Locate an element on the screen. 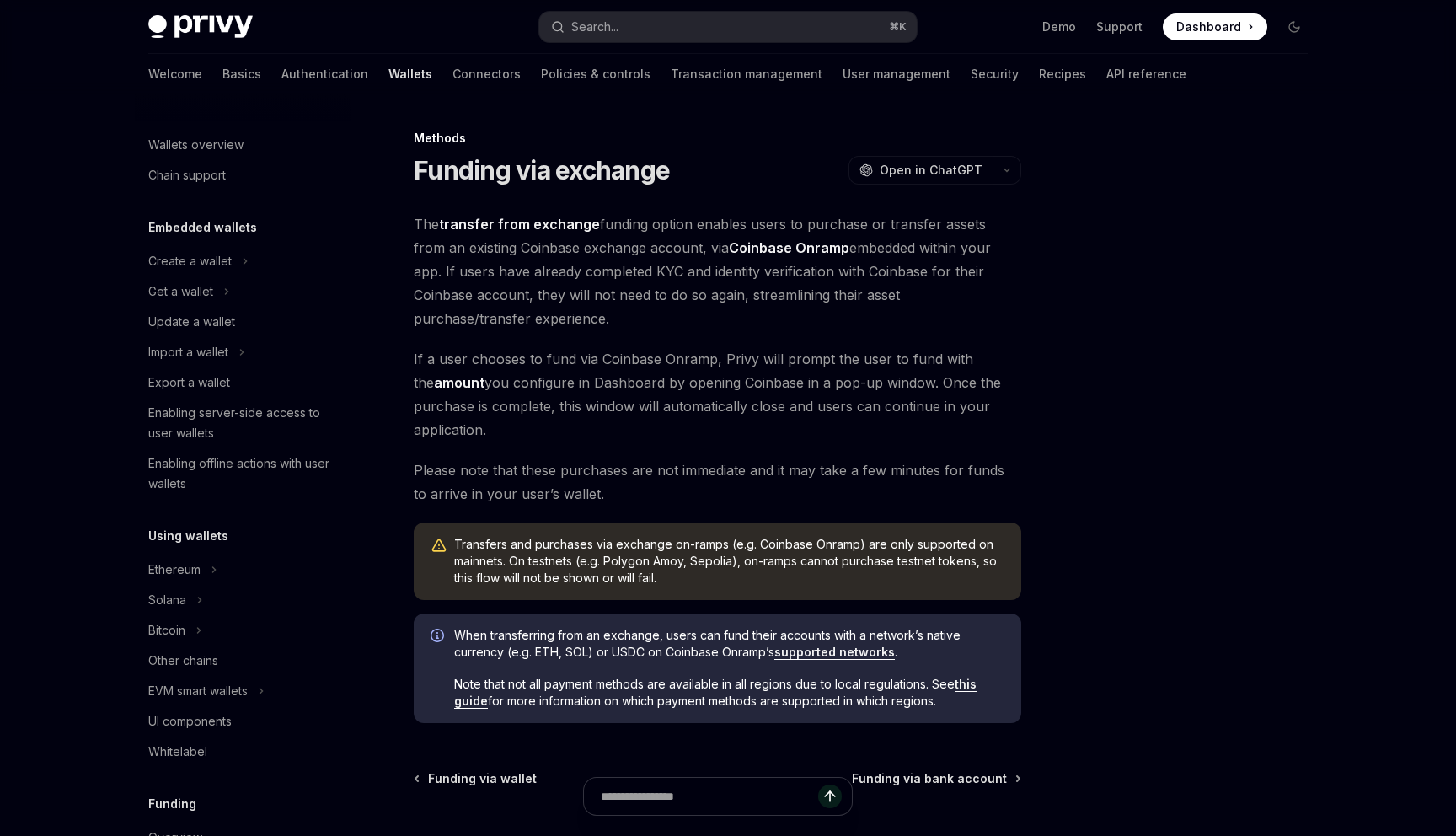 The width and height of the screenshot is (1456, 836). div: Bitcoin is located at coordinates (166, 631).